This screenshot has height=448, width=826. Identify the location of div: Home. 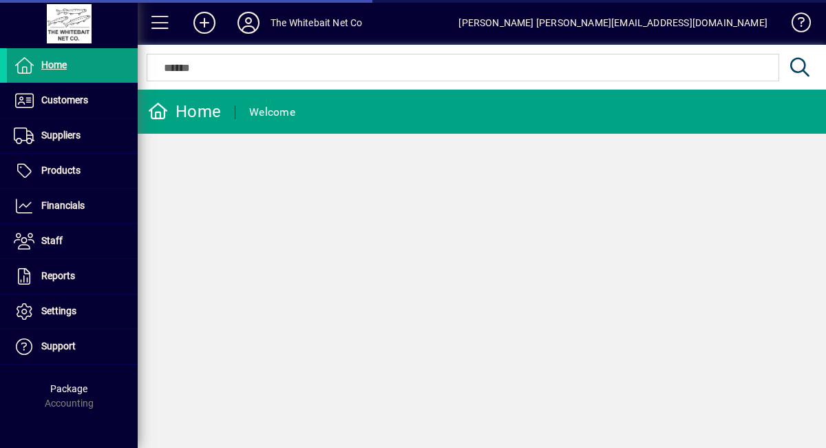
(185, 112).